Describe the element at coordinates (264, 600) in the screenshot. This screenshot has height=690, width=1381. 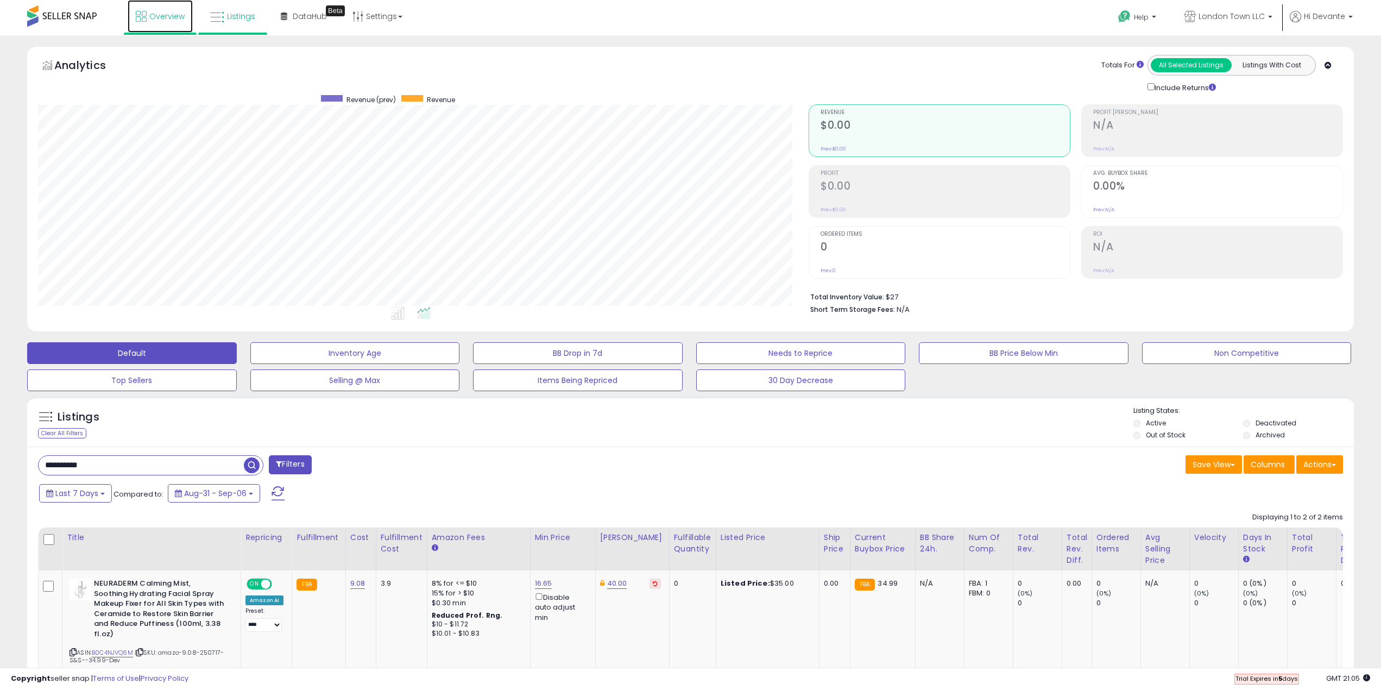
I see `div: Amazon AI` at that location.